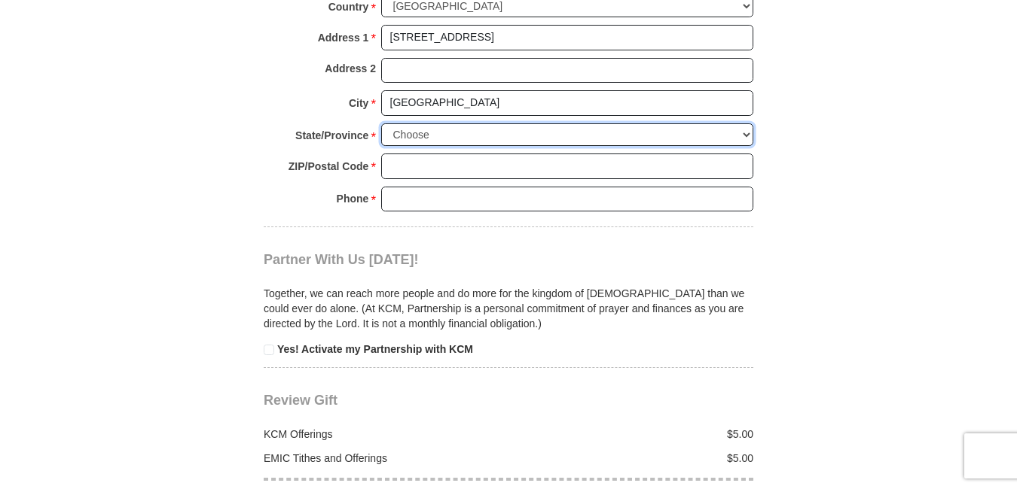  Describe the element at coordinates (328, 166) in the screenshot. I see `strong: ZIP/Postal Code` at that location.